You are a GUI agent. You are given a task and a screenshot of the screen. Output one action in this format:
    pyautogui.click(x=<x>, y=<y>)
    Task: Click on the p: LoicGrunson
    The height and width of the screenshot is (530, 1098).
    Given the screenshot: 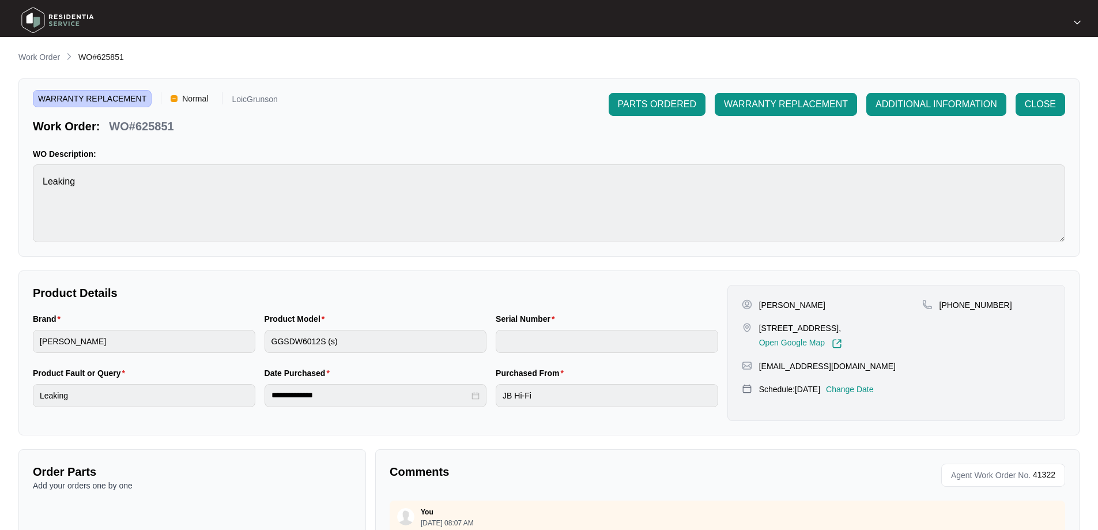 What is the action you would take?
    pyautogui.click(x=254, y=101)
    